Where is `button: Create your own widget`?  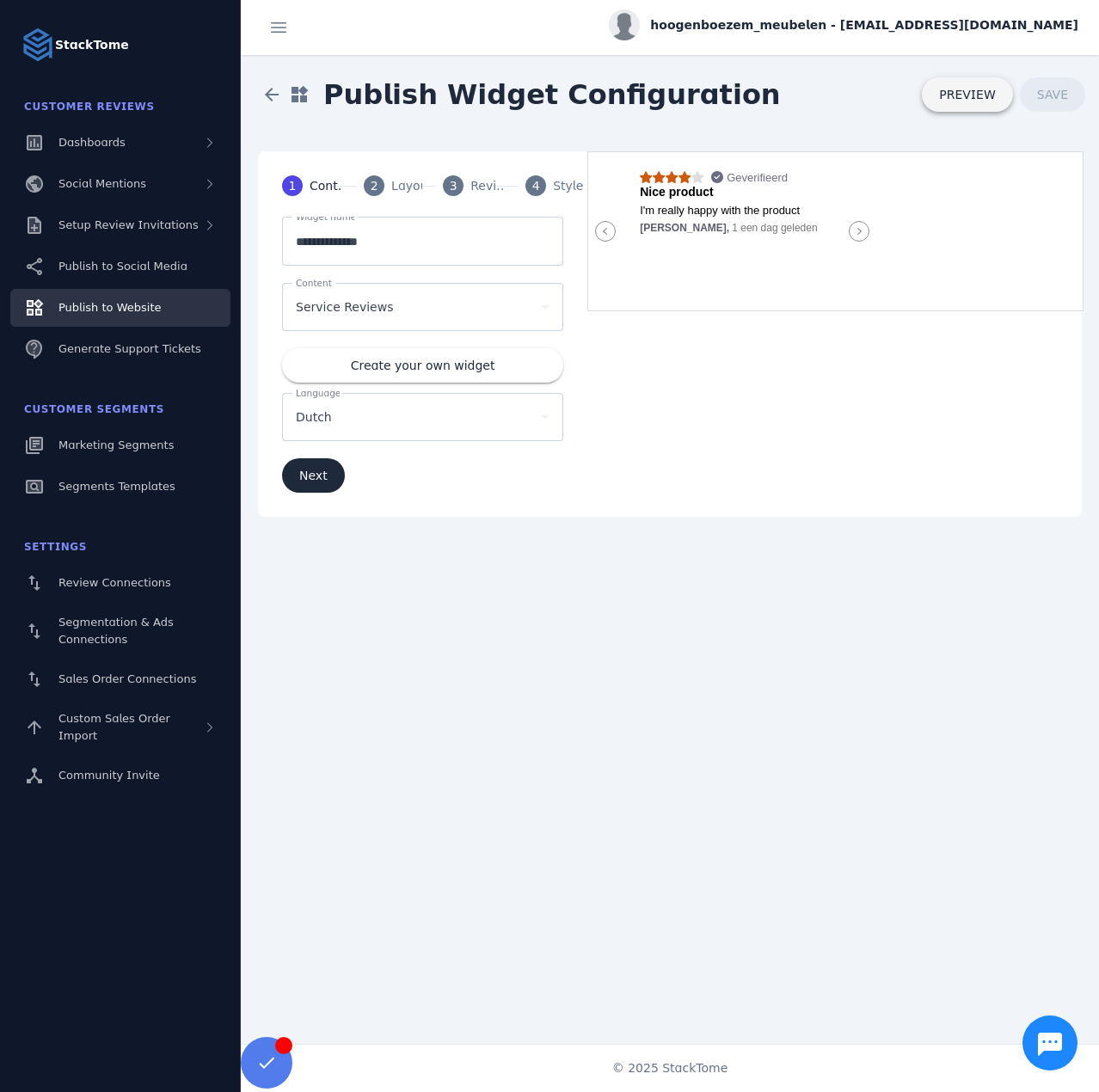
button: Create your own widget is located at coordinates (422, 366).